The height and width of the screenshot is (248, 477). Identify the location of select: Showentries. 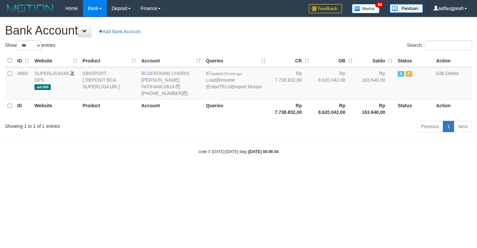
(29, 45).